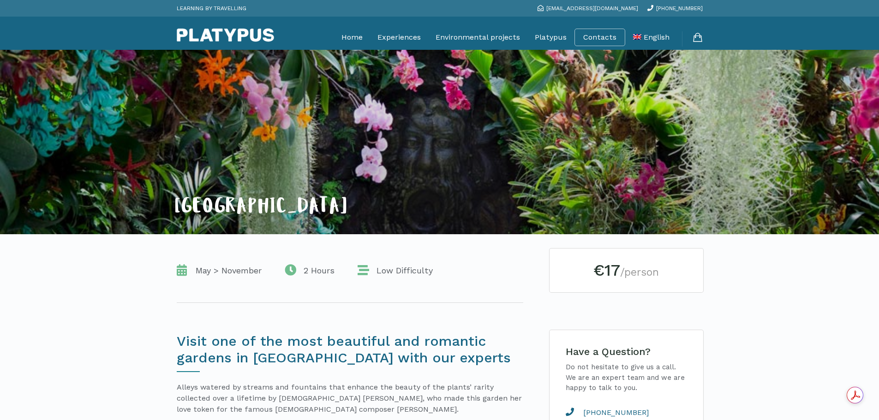  I want to click on p: Do not hesitate to give us a call. We are an expert team and we are happy to talk to you., so click(626, 378).